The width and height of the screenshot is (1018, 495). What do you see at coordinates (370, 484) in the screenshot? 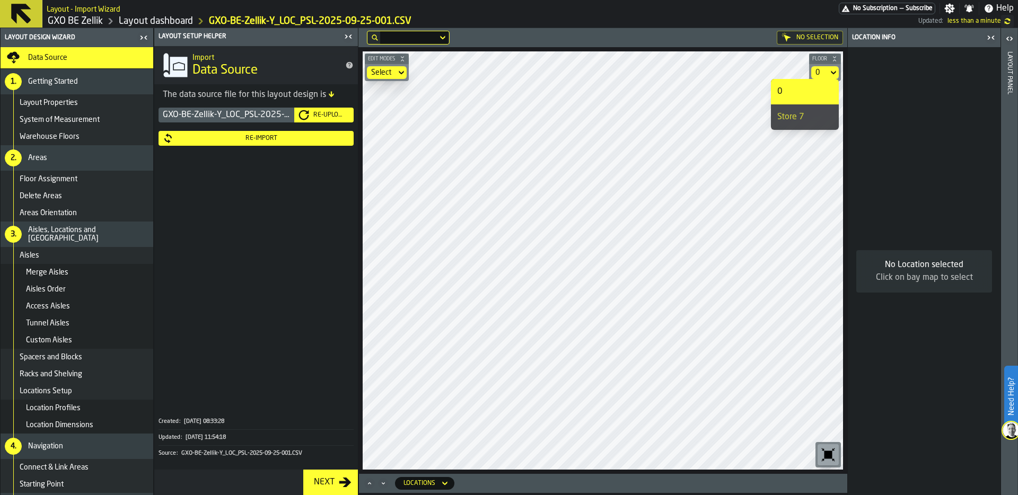
I see `button: Maximize` at bounding box center [370, 484].